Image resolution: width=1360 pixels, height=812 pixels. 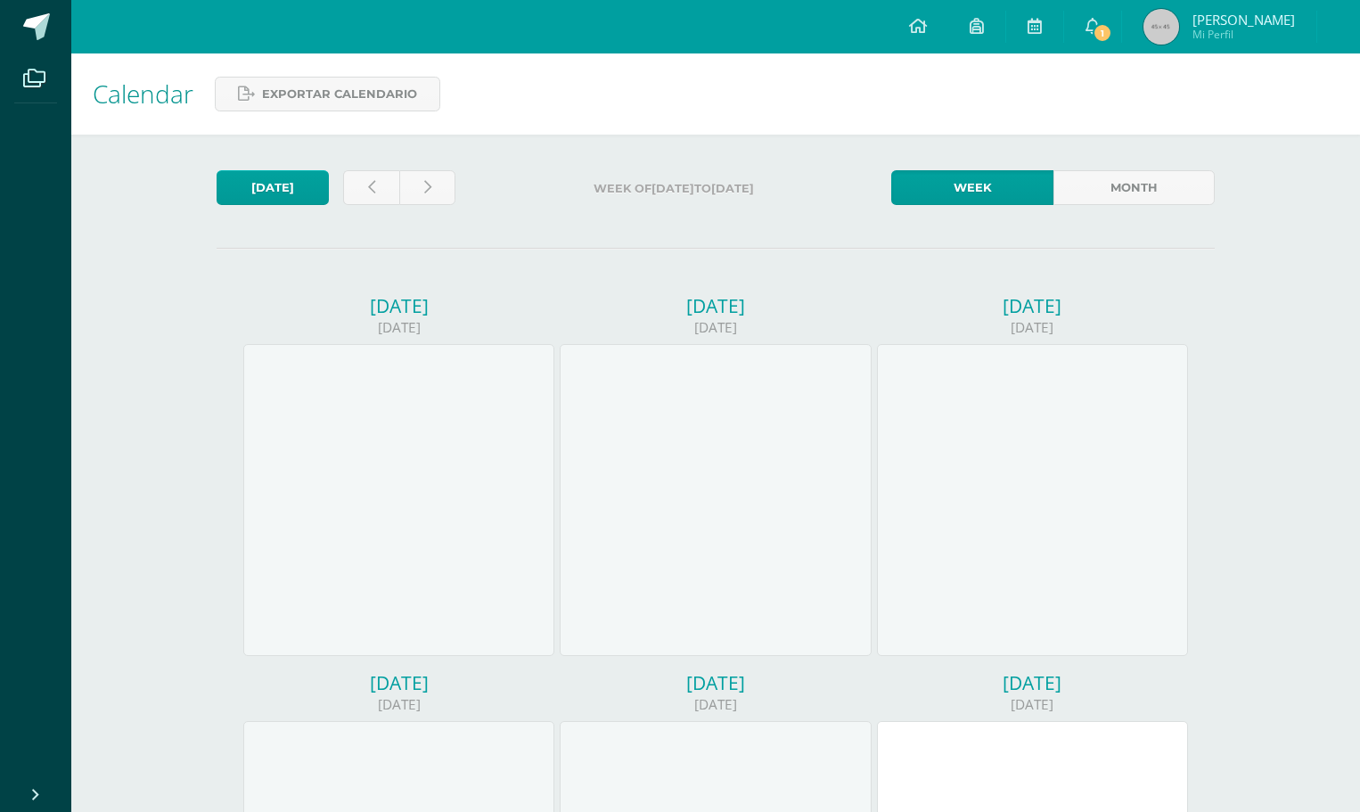 I want to click on a: Week, so click(x=972, y=187).